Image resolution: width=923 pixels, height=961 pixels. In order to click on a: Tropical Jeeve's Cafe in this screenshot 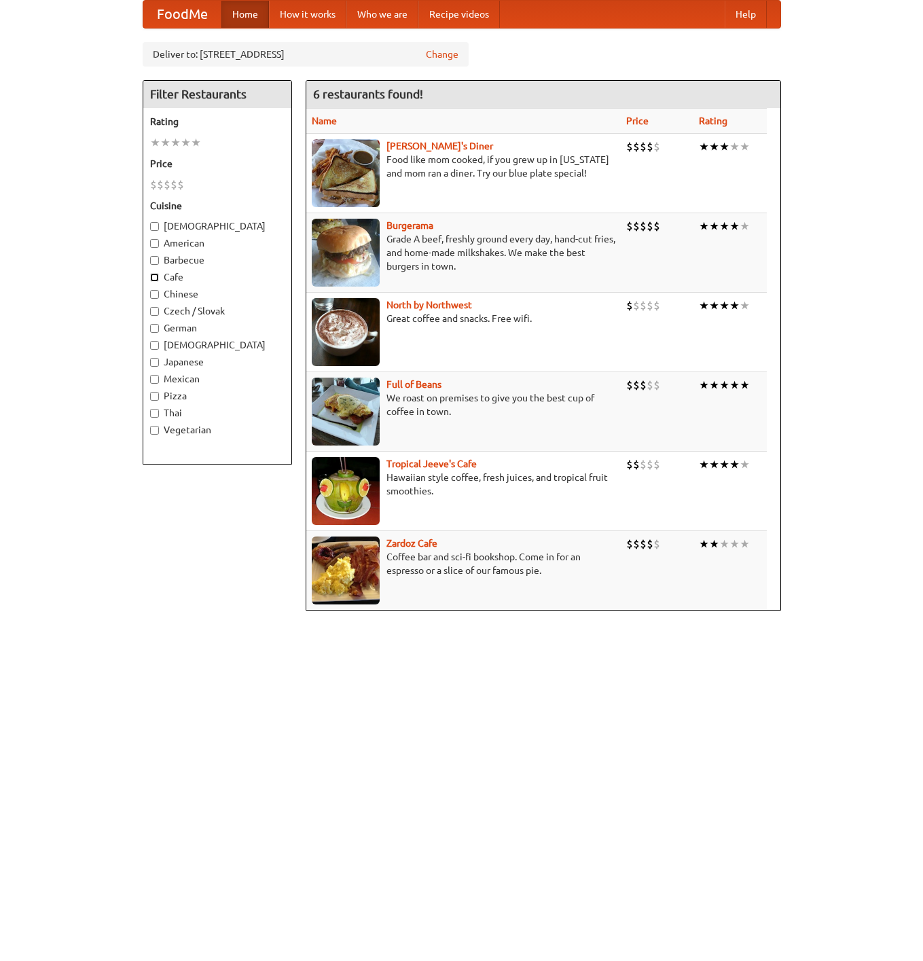, I will do `click(431, 464)`.